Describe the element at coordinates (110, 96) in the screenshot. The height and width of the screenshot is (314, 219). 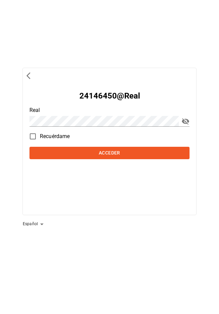
I see `h2: 24146450 @ Real` at that location.